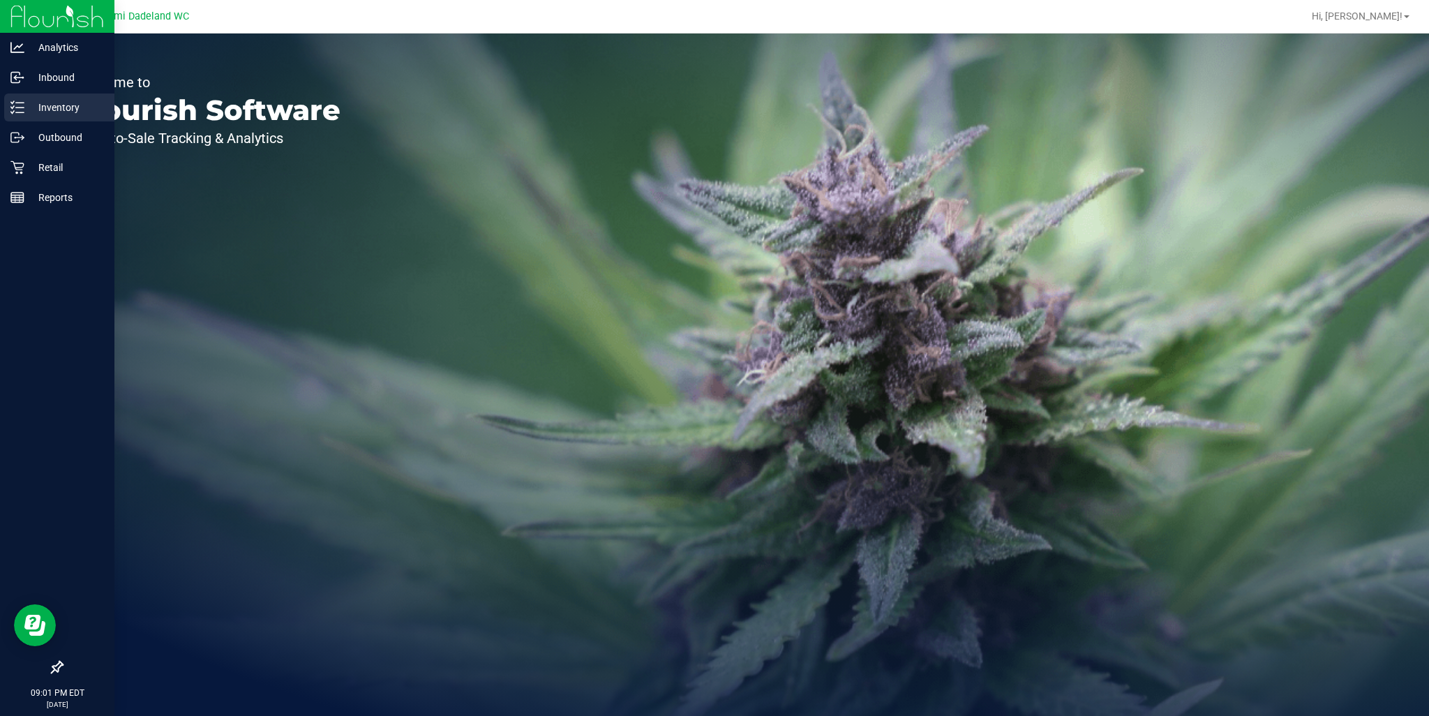 This screenshot has height=716, width=1429. Describe the element at coordinates (17, 167) in the screenshot. I see `inline-svg: Retail` at that location.